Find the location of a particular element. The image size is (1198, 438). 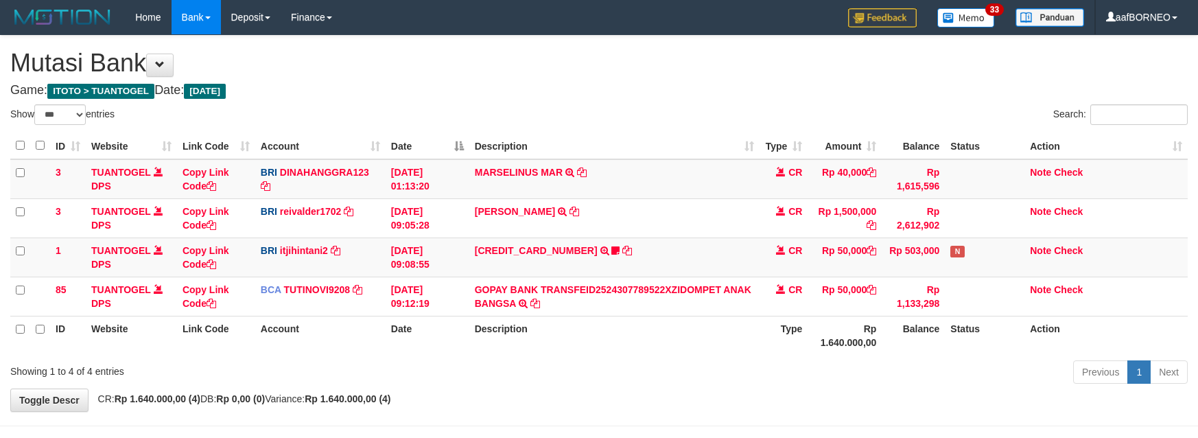

h1: Mutasi Bank is located at coordinates (599, 63).